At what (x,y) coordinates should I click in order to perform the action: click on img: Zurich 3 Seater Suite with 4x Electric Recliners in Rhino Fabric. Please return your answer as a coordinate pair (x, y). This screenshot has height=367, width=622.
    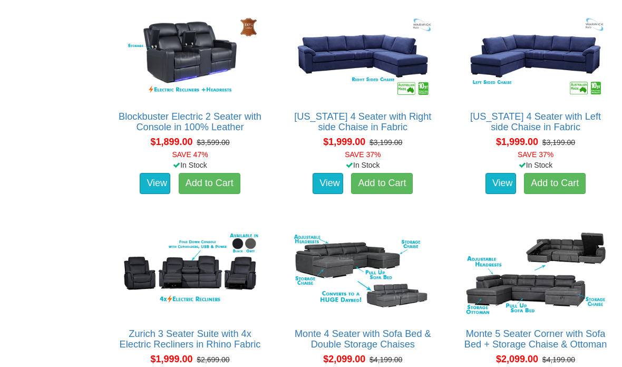
    Looking at the image, I should click on (190, 273).